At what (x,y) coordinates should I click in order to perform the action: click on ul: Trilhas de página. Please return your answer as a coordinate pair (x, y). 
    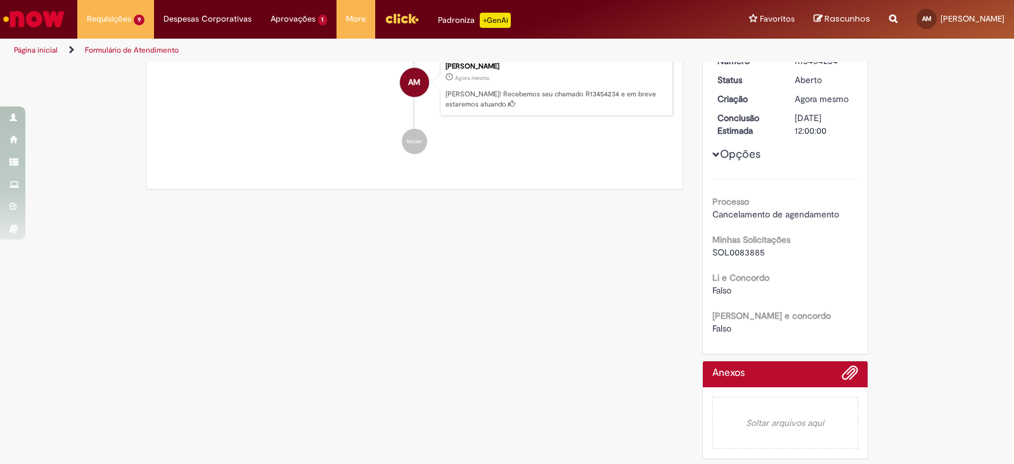
    Looking at the image, I should click on (338, 50).